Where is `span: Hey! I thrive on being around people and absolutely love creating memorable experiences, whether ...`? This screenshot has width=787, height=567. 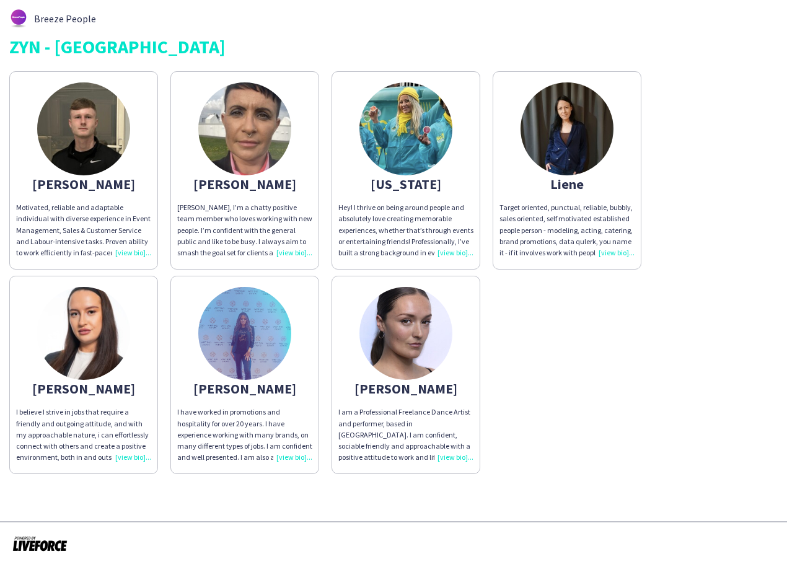
span: Hey! I thrive on being around people and absolutely love creating memorable experiences, whether ... is located at coordinates (406, 281).